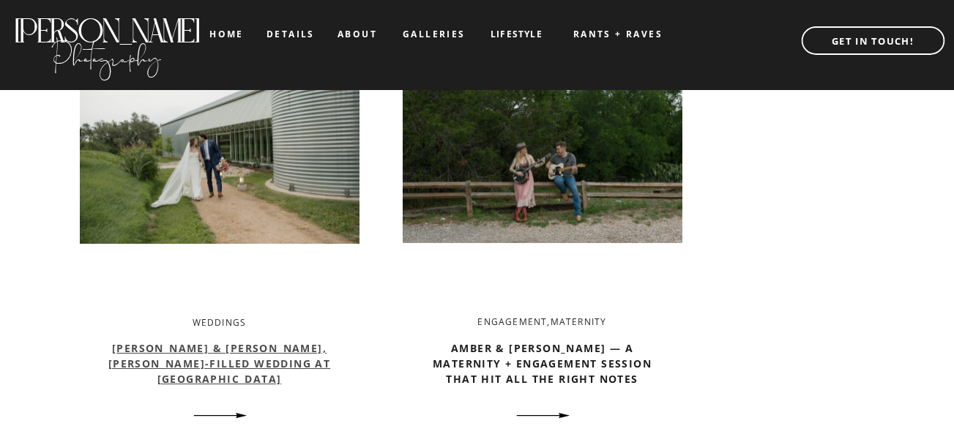  What do you see at coordinates (226, 34) in the screenshot?
I see `nav: home` at bounding box center [226, 34].